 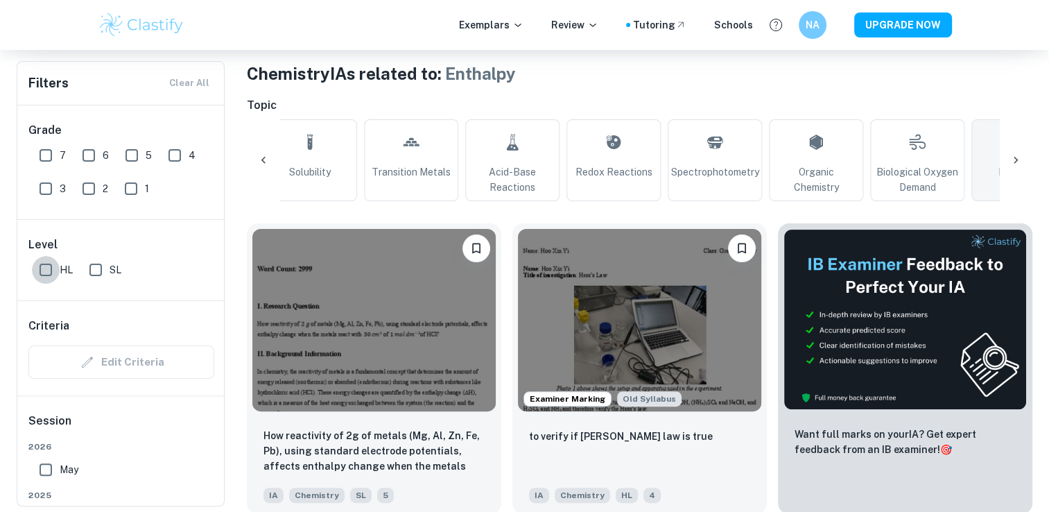 I want to click on span: May, so click(x=69, y=469).